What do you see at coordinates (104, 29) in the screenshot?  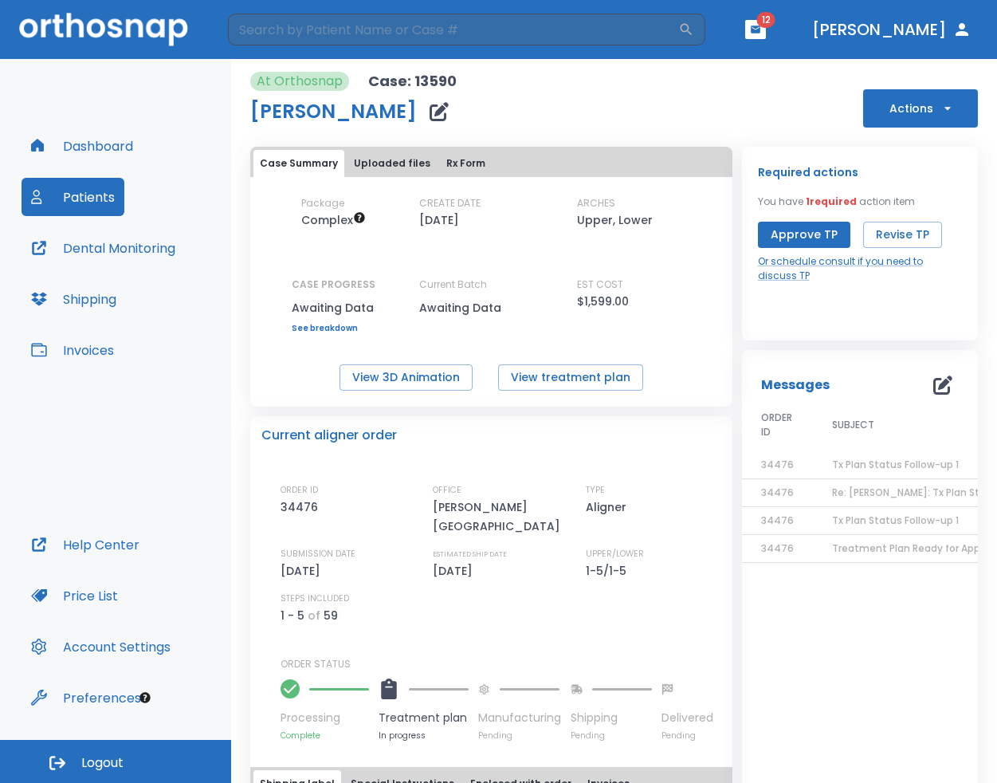 I see `img: Orthosnap` at bounding box center [104, 29].